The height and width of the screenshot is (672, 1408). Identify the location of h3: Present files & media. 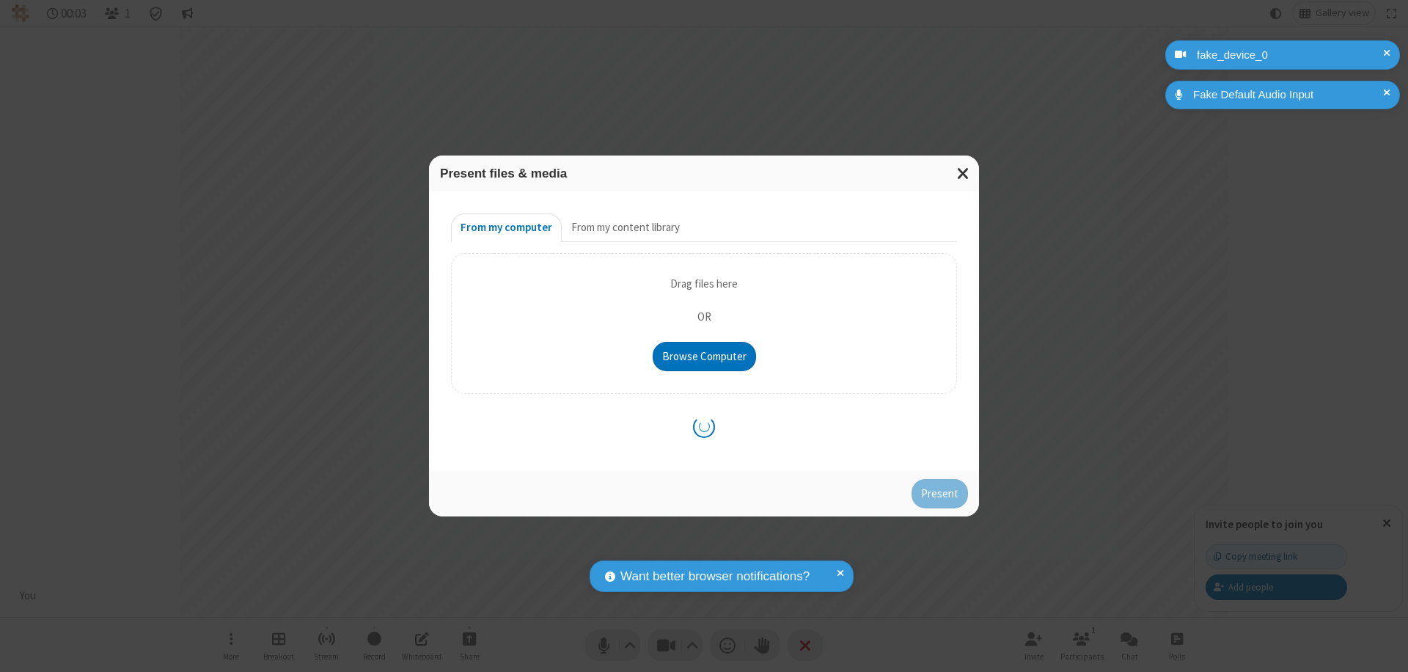
(704, 173).